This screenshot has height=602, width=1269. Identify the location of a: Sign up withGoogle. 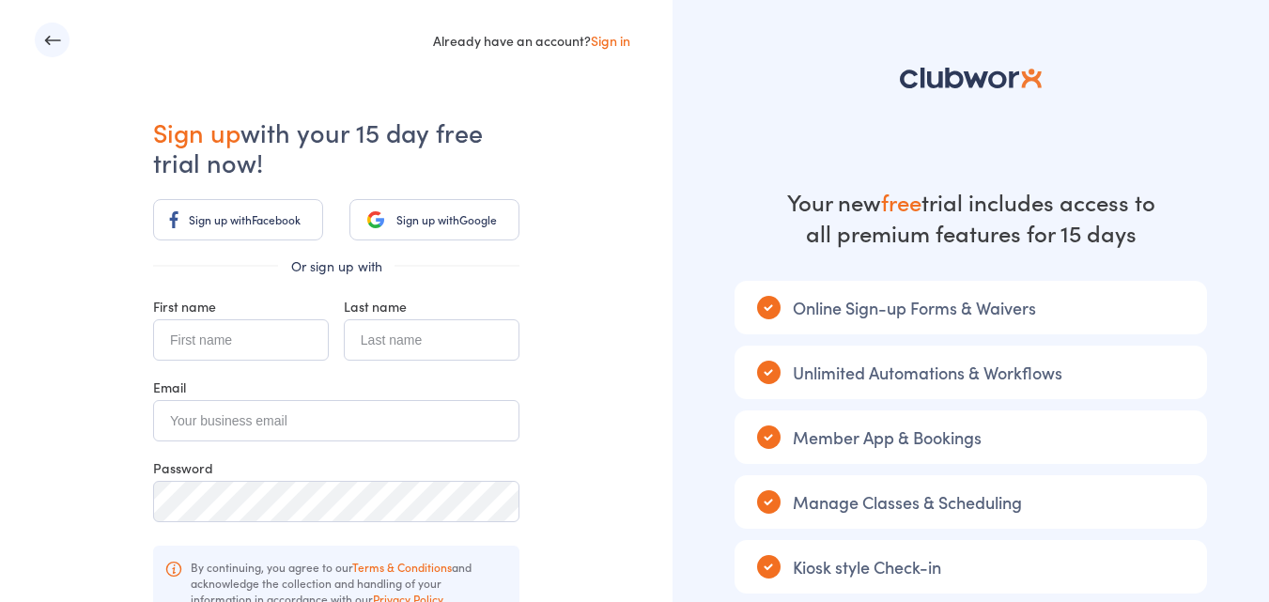
(434, 220).